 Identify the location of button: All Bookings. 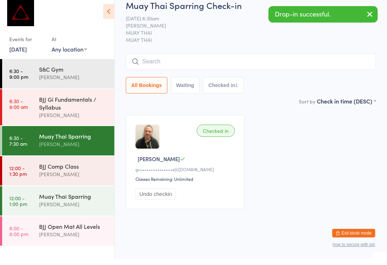
(146, 91).